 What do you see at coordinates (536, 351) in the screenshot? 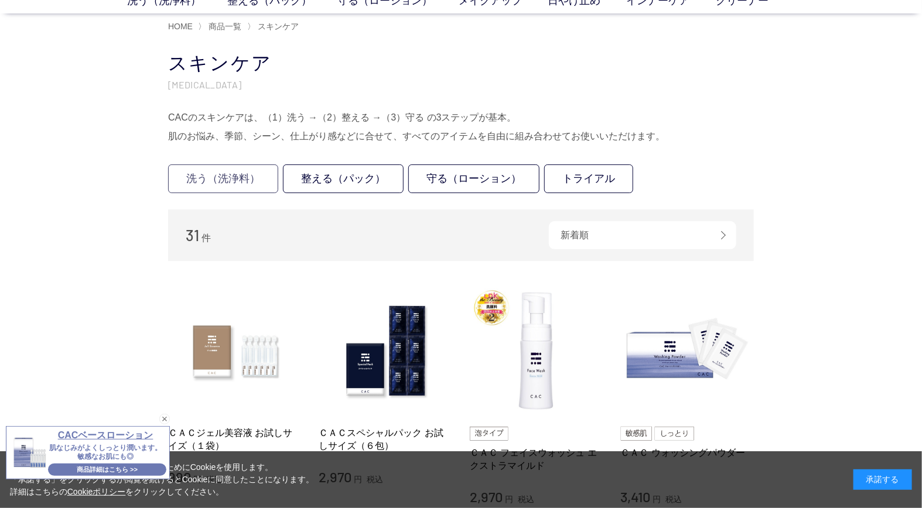
I see `img: ＣＡＣ フェイスウォッシュ エクストラマイルド` at bounding box center [536, 351].